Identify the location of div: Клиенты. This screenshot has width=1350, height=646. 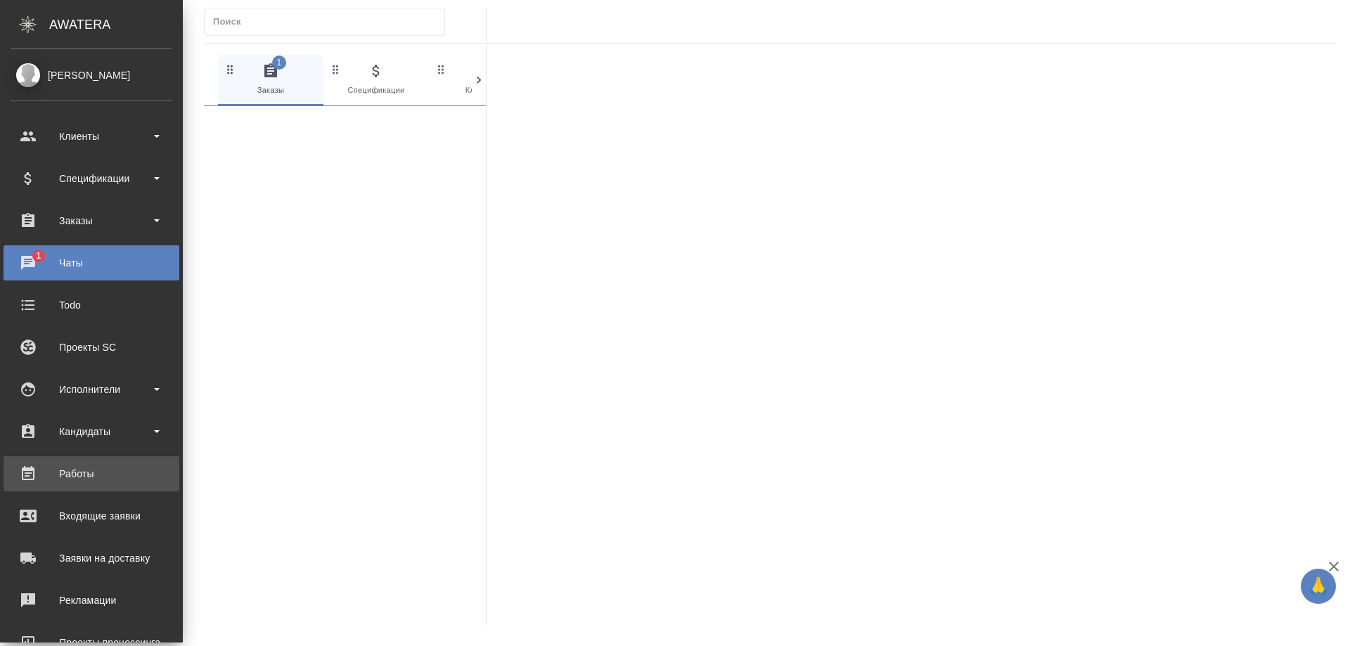
(91, 136).